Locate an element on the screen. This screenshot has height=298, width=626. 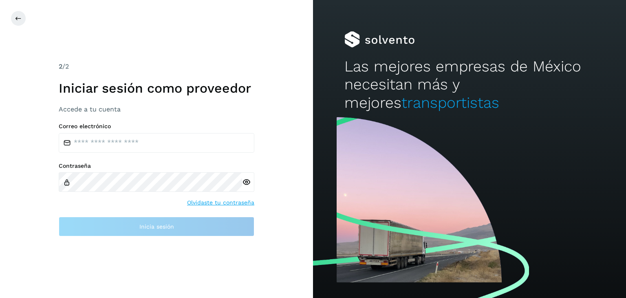
button: Inicia sesión is located at coordinates (156, 226).